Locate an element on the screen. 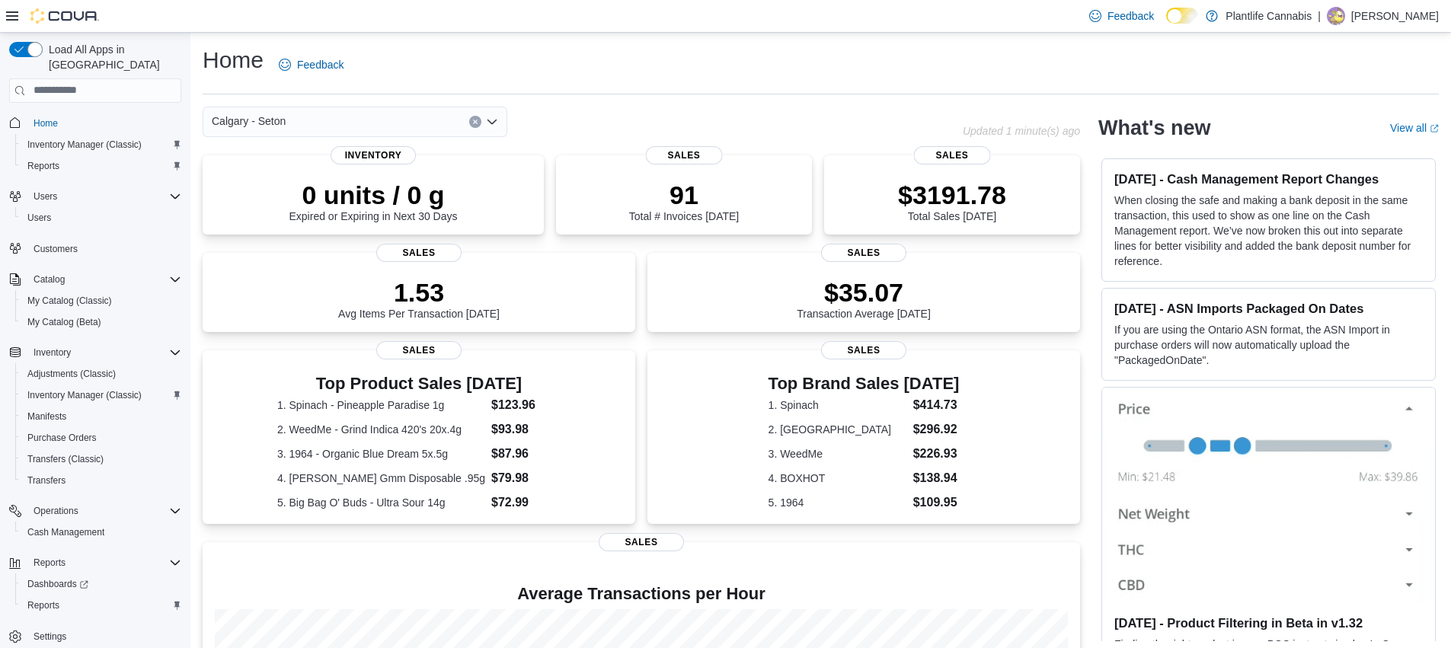 The image size is (1451, 648). a: Inventory Manager (Classic) is located at coordinates (85, 145).